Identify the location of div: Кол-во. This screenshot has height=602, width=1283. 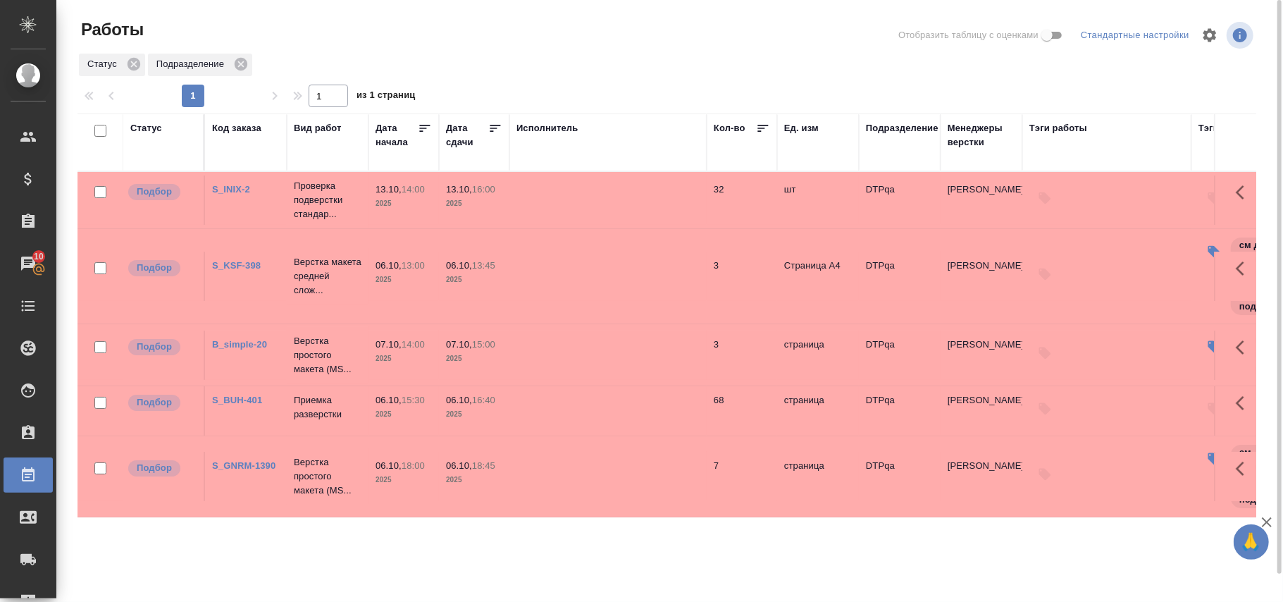
(729, 128).